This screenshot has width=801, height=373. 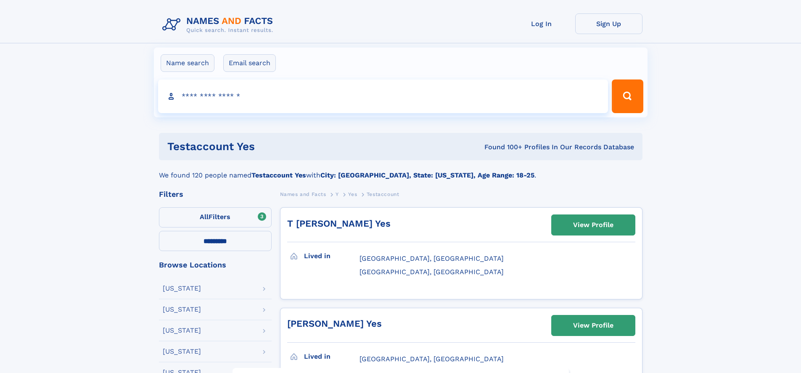 What do you see at coordinates (627, 96) in the screenshot?
I see `button: Search Button` at bounding box center [627, 96].